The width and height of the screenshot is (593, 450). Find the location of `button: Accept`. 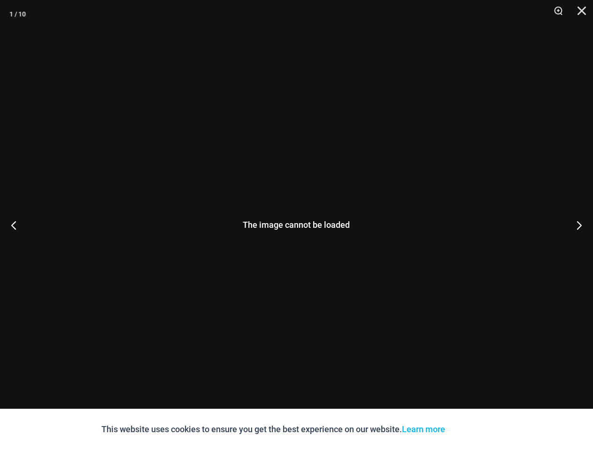

button: Accept is located at coordinates (472, 430).